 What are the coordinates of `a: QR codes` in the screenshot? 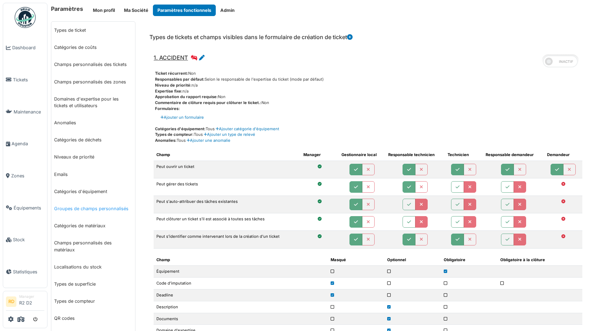 It's located at (93, 318).